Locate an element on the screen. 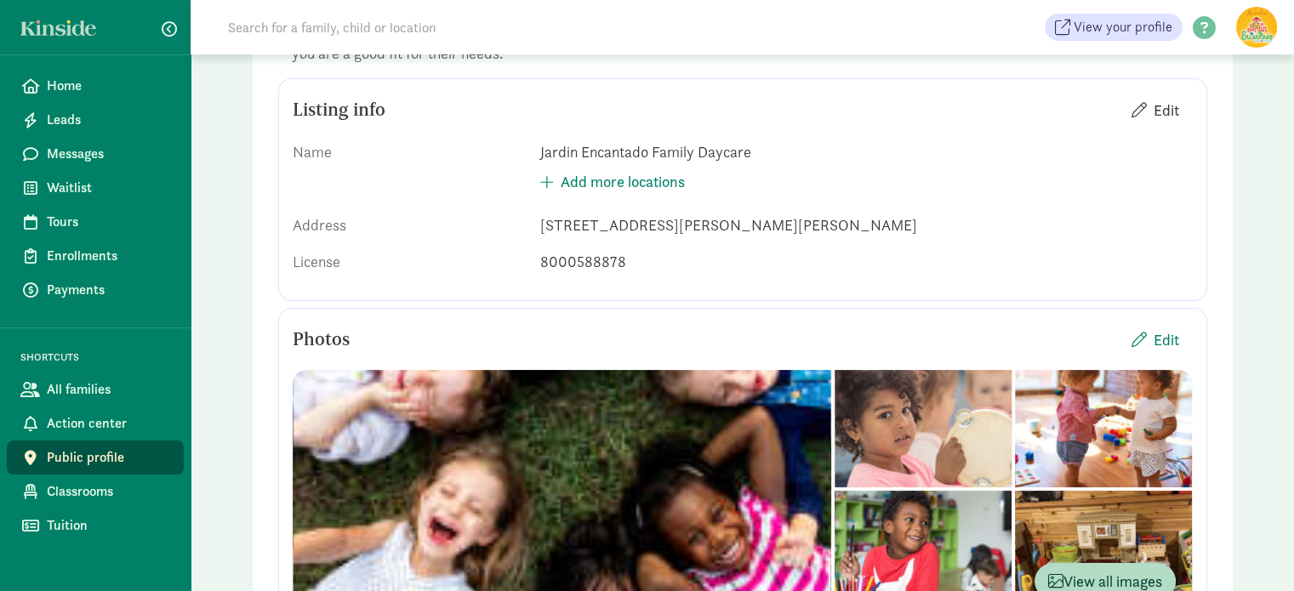  div: 8000588878 is located at coordinates (866, 261).